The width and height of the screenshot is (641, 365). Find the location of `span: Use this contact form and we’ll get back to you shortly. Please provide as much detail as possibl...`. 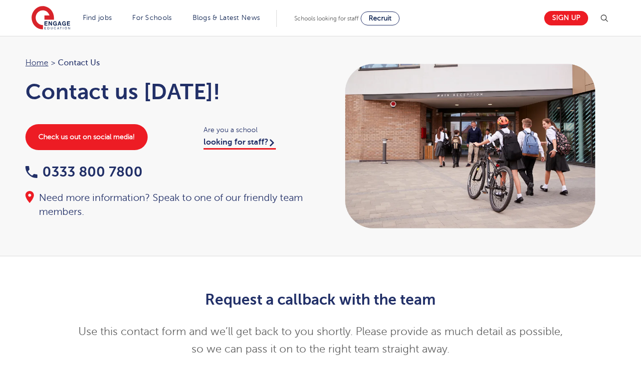

span: Use this contact form and we’ll get back to you shortly. Please provide as much detail as possibl... is located at coordinates (320, 340).